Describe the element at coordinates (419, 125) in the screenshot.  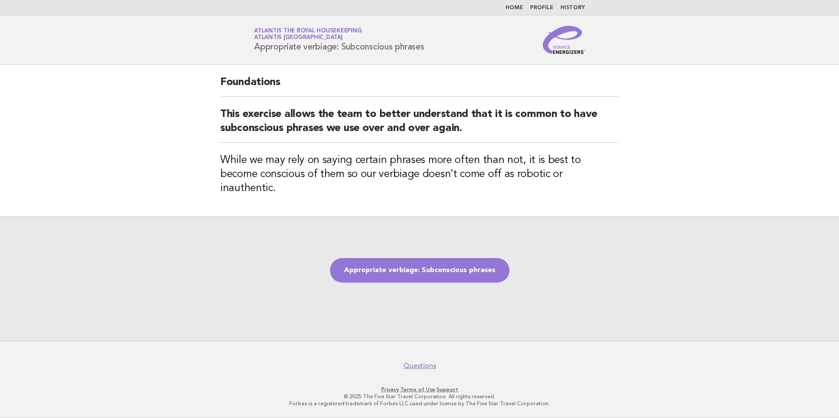
I see `h2: This exercise allows the team to better understand that it is common to have subconscious phrases...` at that location.